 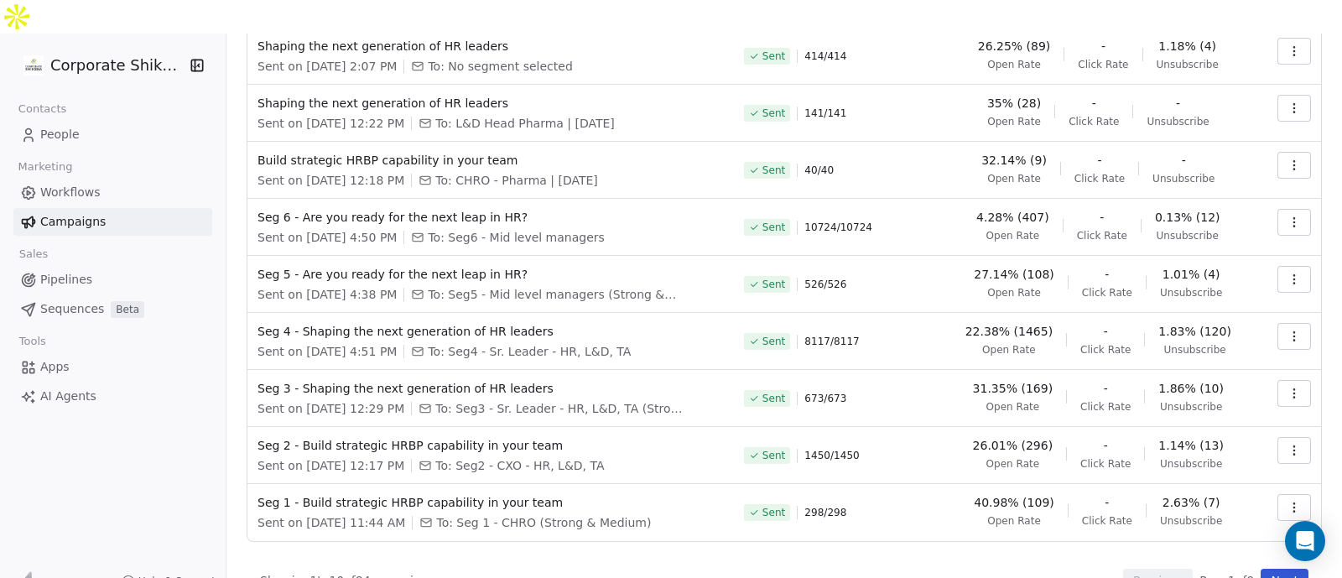 What do you see at coordinates (491, 274) in the screenshot?
I see `span: Seg 5 - Are you ready for the next leap in HR?` at bounding box center [491, 274].